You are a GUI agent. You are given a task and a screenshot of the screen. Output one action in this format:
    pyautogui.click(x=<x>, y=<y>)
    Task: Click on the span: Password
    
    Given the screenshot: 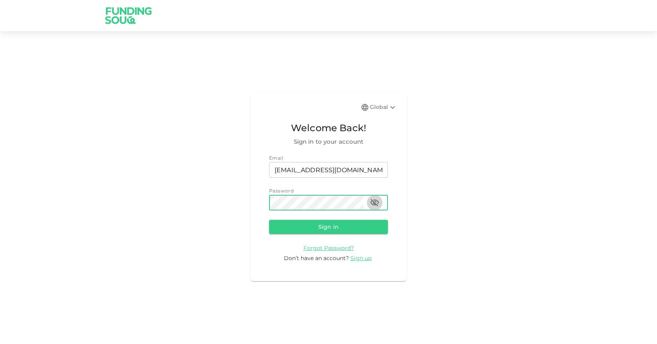 What is the action you would take?
    pyautogui.click(x=281, y=191)
    